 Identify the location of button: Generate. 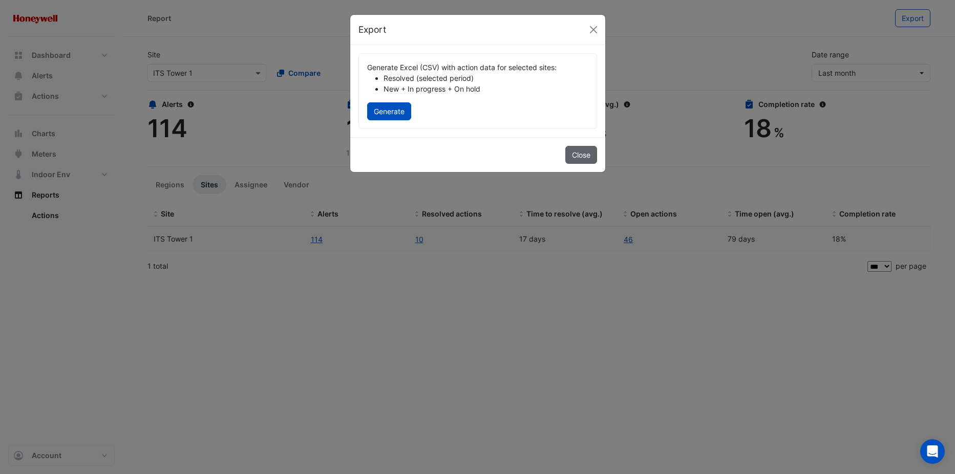
(389, 111).